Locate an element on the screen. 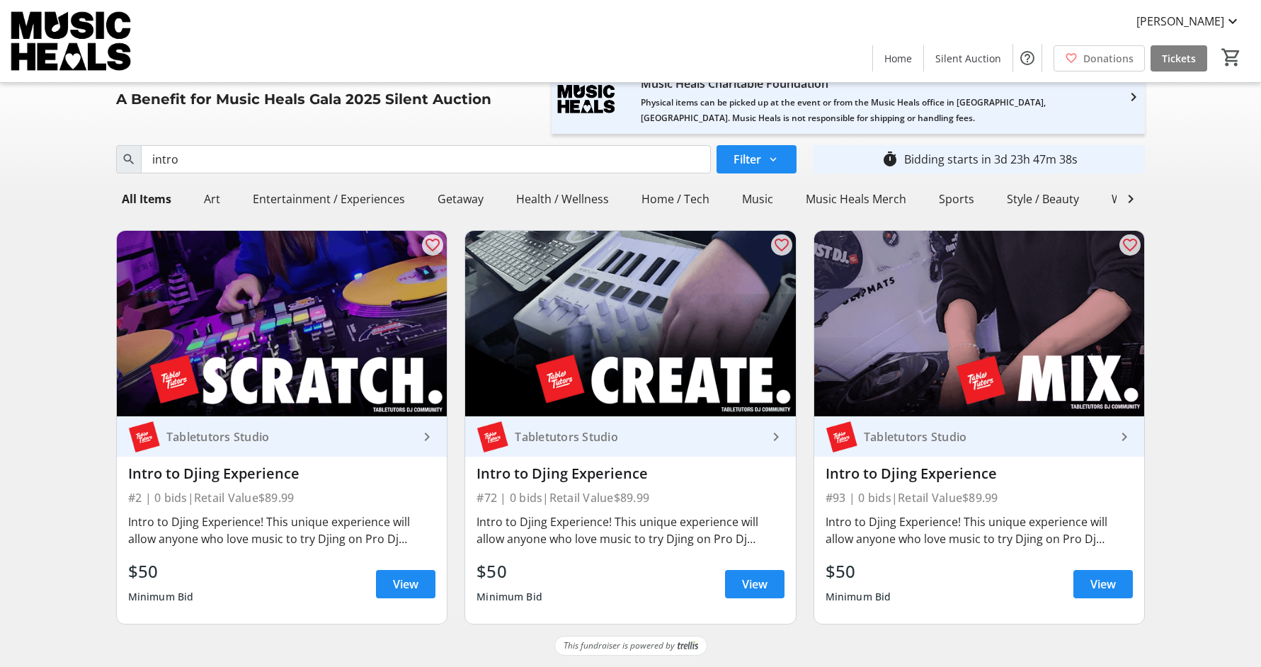  button: Help is located at coordinates (1028, 58).